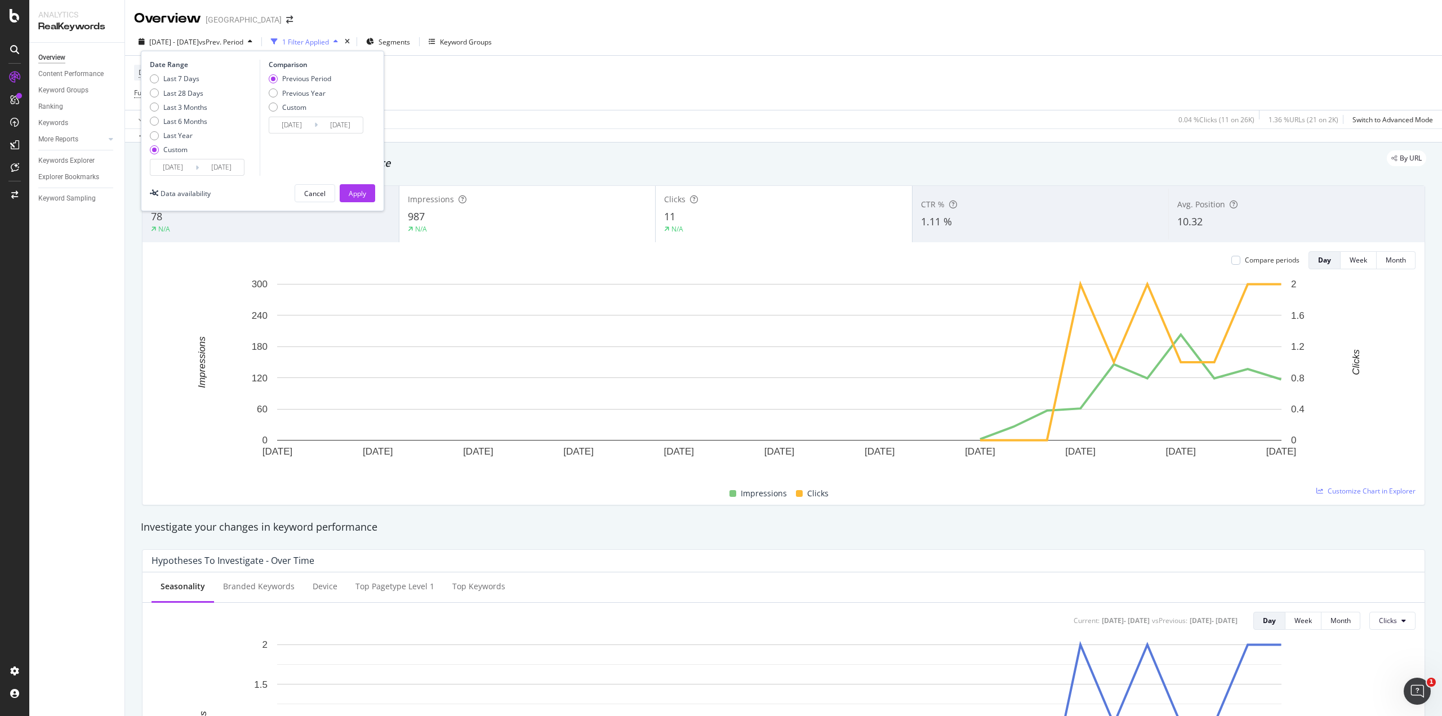 Image resolution: width=1442 pixels, height=716 pixels. What do you see at coordinates (1366, 491) in the screenshot?
I see `a: Customize Chart in Explorer` at bounding box center [1366, 491].